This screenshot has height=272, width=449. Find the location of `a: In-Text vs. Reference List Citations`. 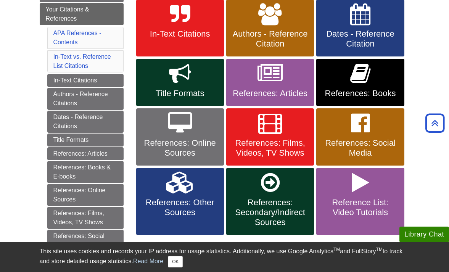

a: In-Text vs. Reference List Citations is located at coordinates (82, 61).